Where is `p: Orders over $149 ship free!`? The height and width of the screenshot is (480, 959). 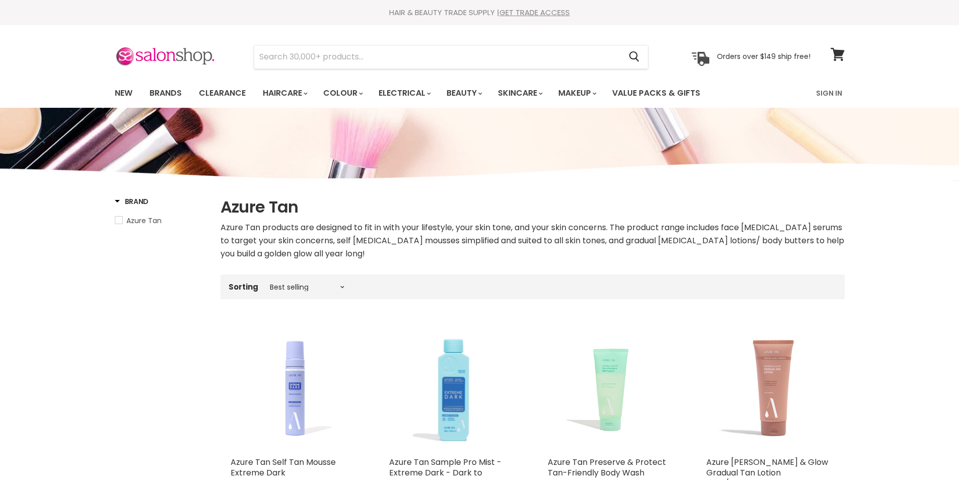
p: Orders over $149 ship free! is located at coordinates (764, 56).